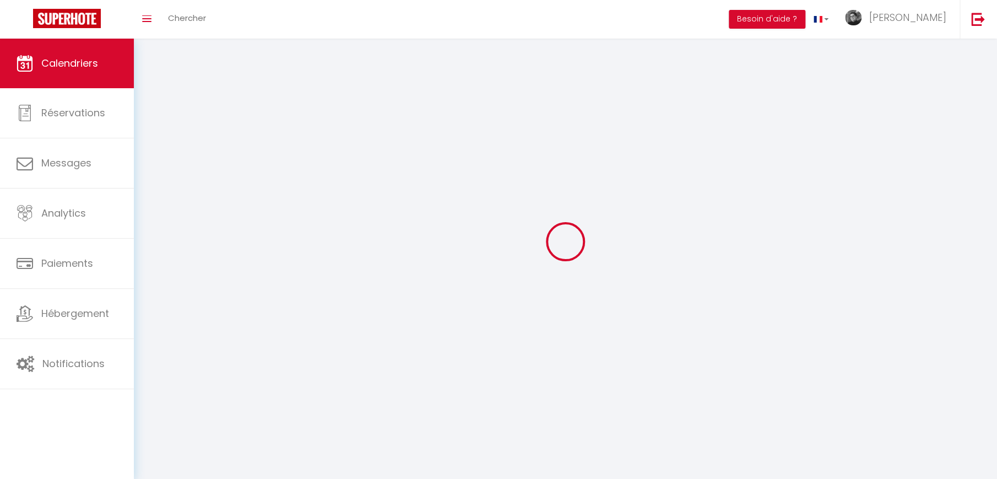  I want to click on span: Analytics, so click(63, 213).